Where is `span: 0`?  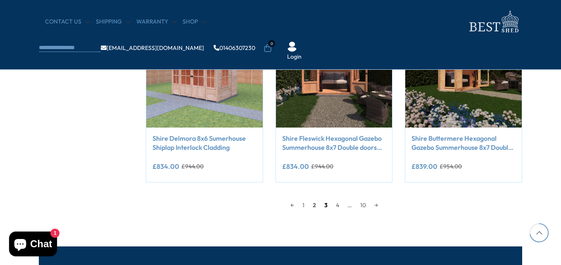 span: 0 is located at coordinates (271, 43).